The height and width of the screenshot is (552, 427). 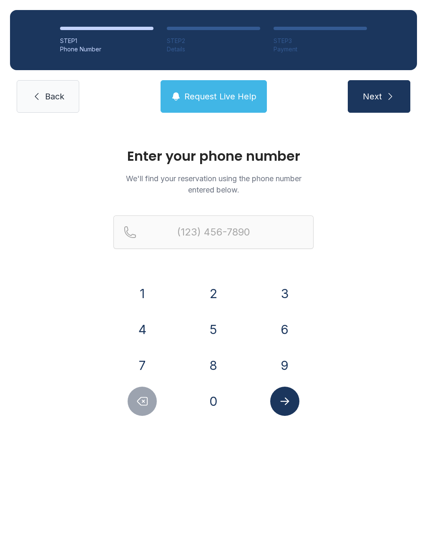 I want to click on input: Reservation phone number, so click(x=214, y=232).